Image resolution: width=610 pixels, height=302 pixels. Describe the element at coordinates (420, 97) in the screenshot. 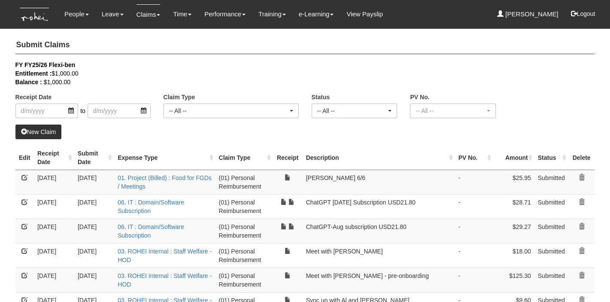

I see `label: PV No.` at that location.